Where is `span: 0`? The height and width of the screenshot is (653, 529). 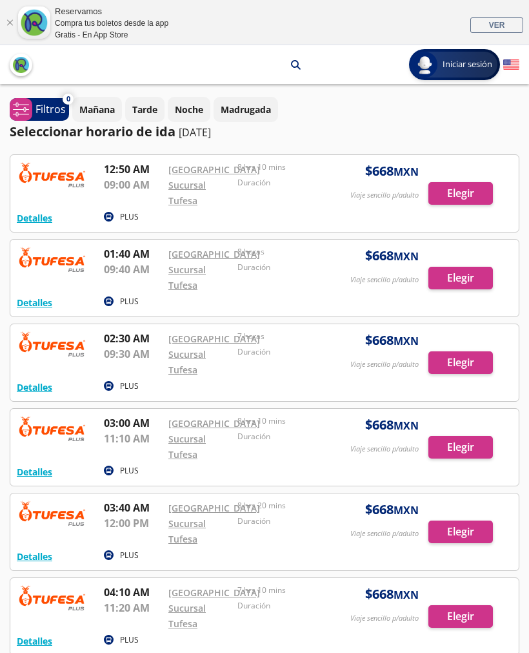 span: 0 is located at coordinates (68, 99).